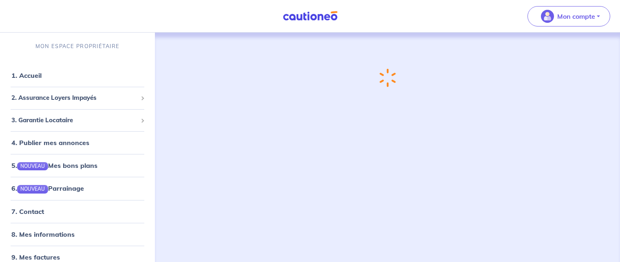  What do you see at coordinates (48, 188) in the screenshot?
I see `a: 6.NOUVEAUParrainage` at bounding box center [48, 188].